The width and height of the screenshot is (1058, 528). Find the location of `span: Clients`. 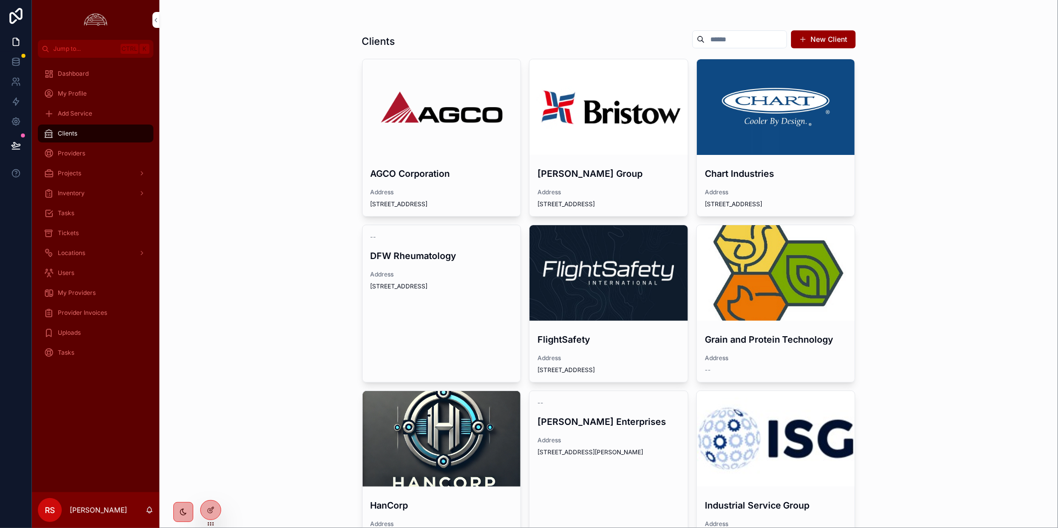

span: Clients is located at coordinates (67, 133).